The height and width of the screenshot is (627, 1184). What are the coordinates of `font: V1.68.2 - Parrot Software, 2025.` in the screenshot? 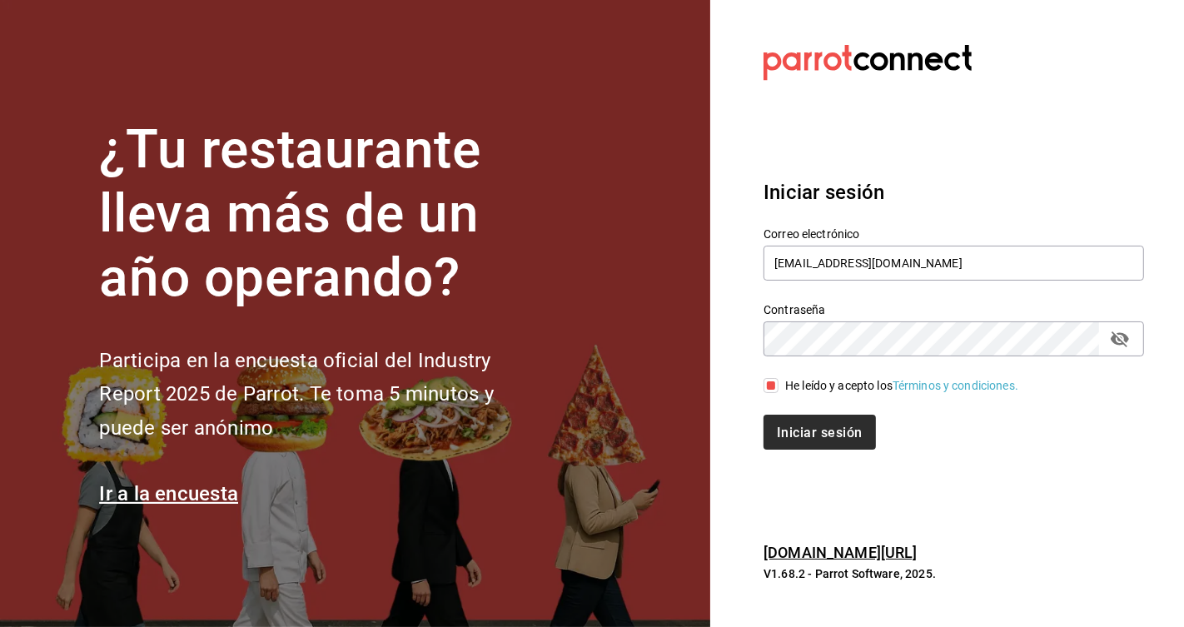 It's located at (849, 574).